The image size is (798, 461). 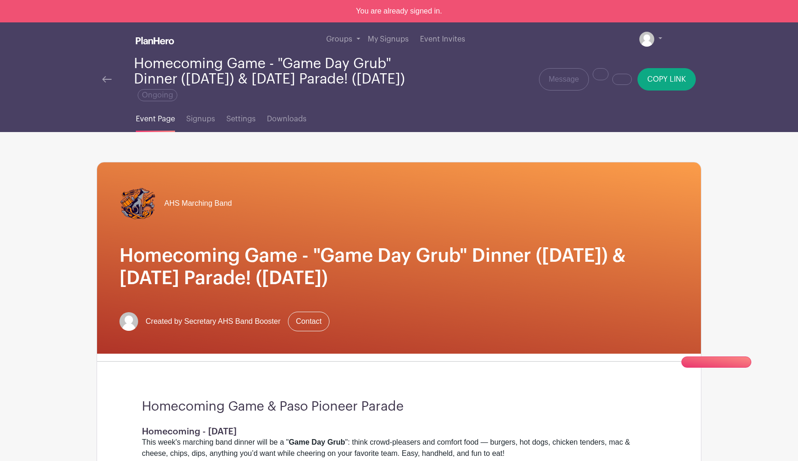 What do you see at coordinates (308, 321) in the screenshot?
I see `a: Contact` at bounding box center [308, 321].